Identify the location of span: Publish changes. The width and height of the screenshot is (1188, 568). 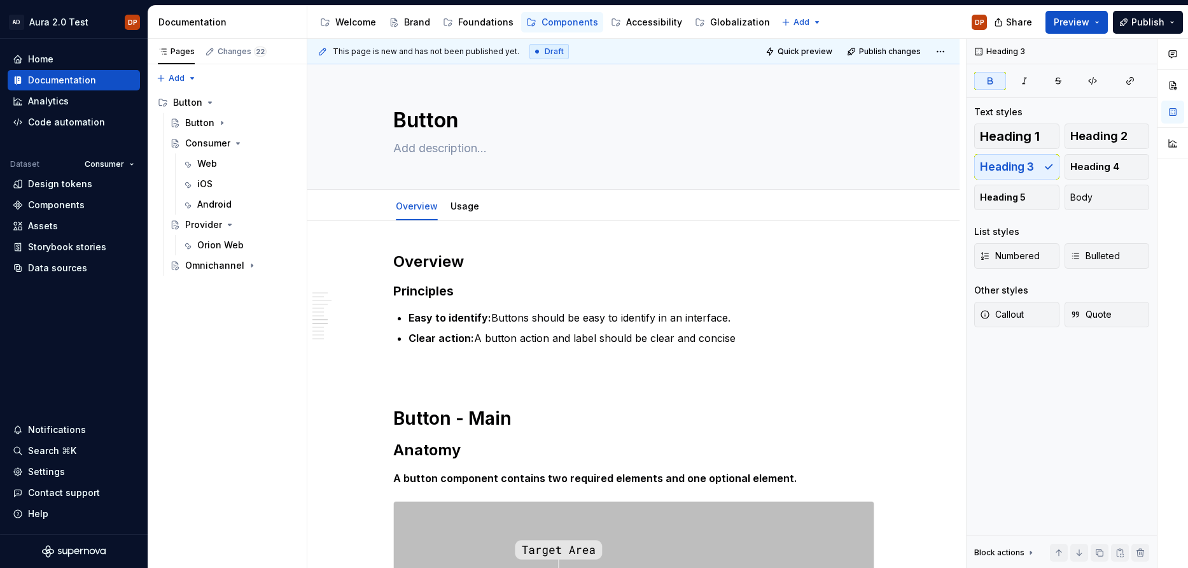
(890, 52).